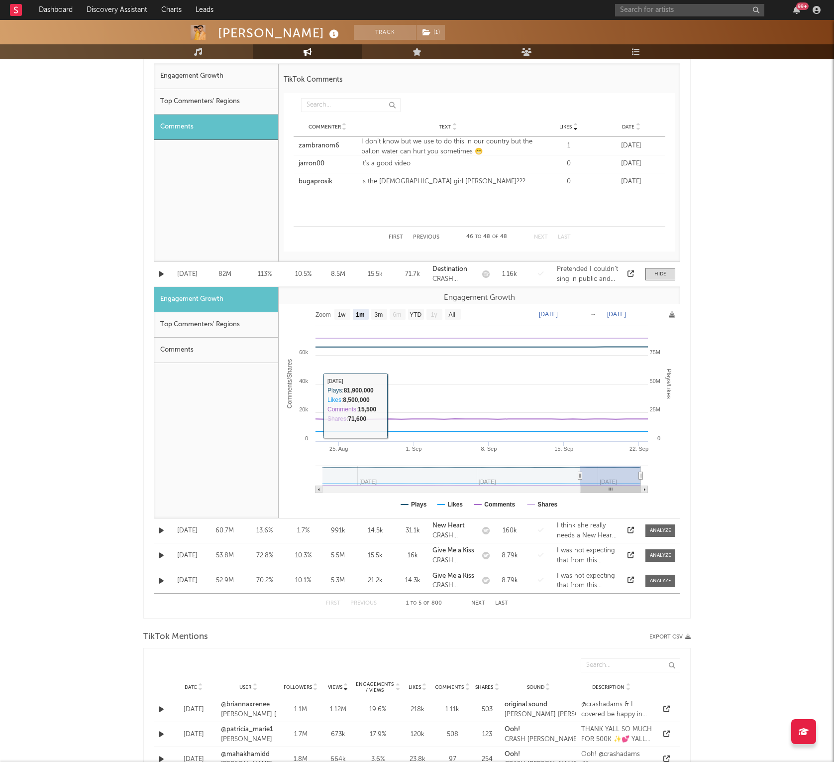  What do you see at coordinates (655, 409) in the screenshot?
I see `text: 25M` at bounding box center [655, 409].